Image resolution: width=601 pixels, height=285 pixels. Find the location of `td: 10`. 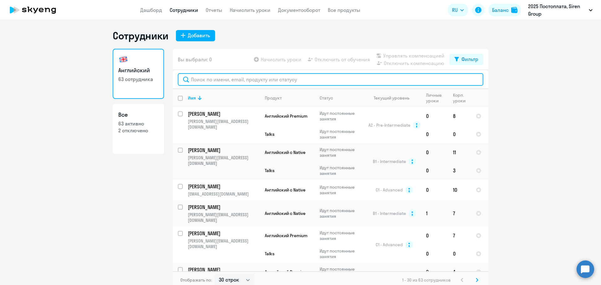

td: 10 is located at coordinates (459, 190).